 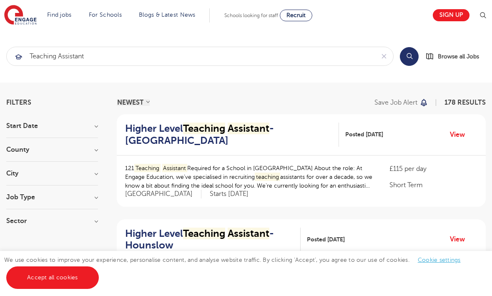 I want to click on p: Save job alert, so click(x=396, y=103).